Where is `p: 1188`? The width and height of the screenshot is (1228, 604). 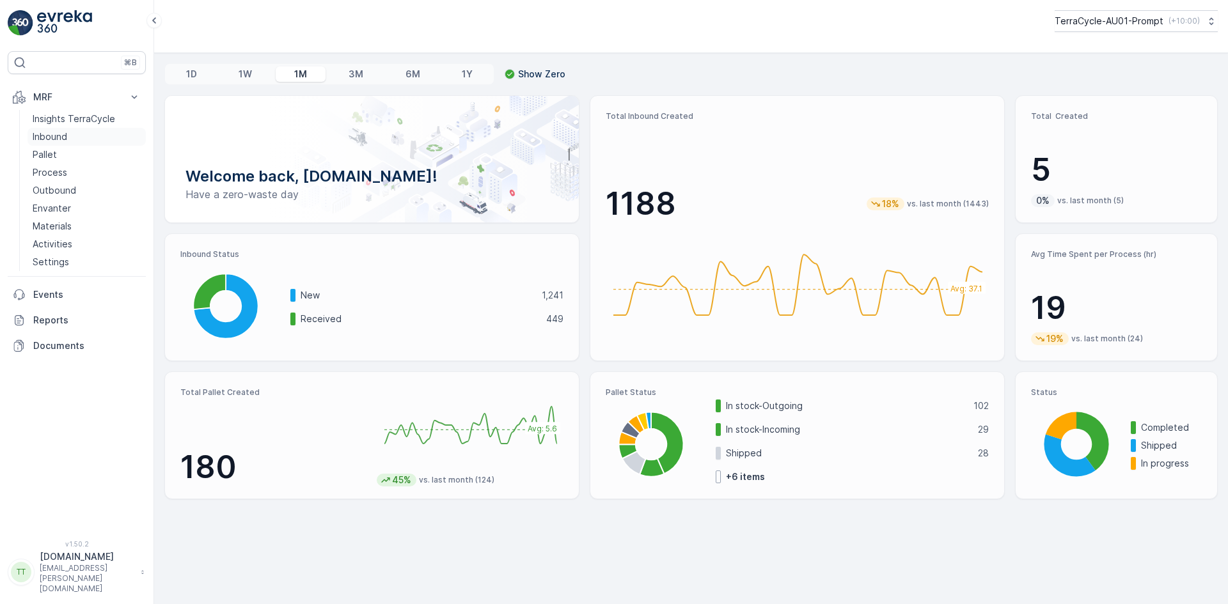 p: 1188 is located at coordinates (641, 204).